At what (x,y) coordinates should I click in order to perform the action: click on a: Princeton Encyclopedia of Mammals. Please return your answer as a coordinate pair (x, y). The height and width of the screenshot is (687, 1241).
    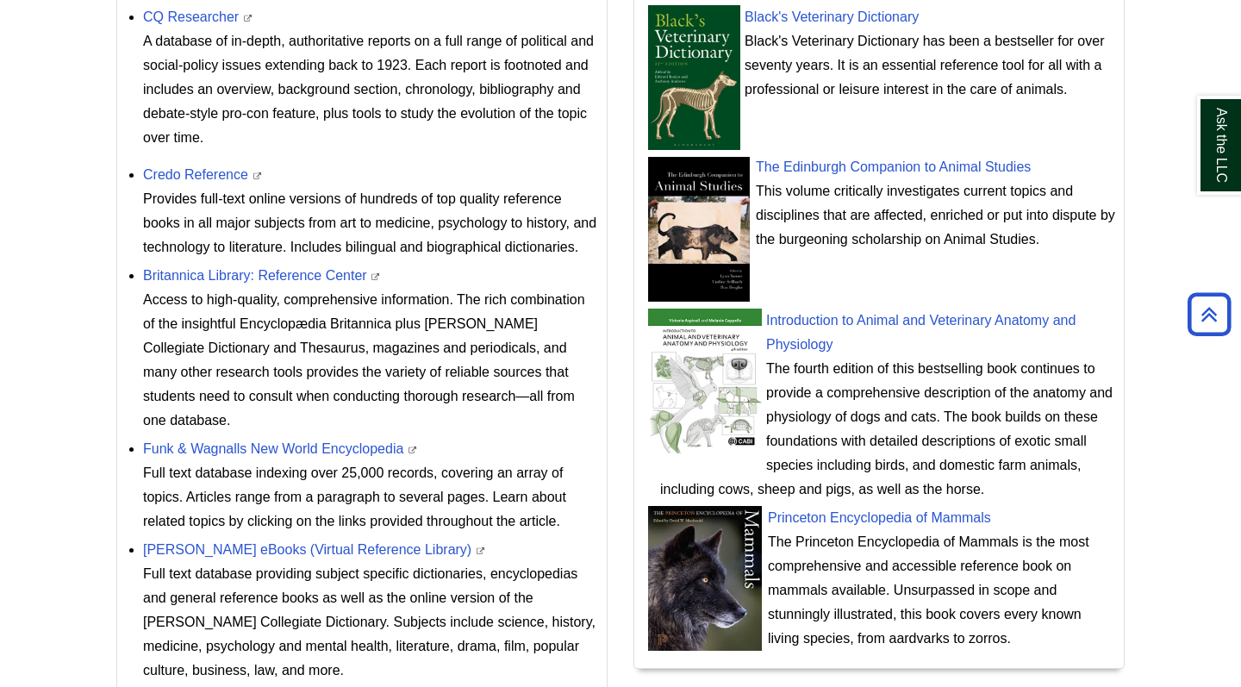
    Looking at the image, I should click on (879, 517).